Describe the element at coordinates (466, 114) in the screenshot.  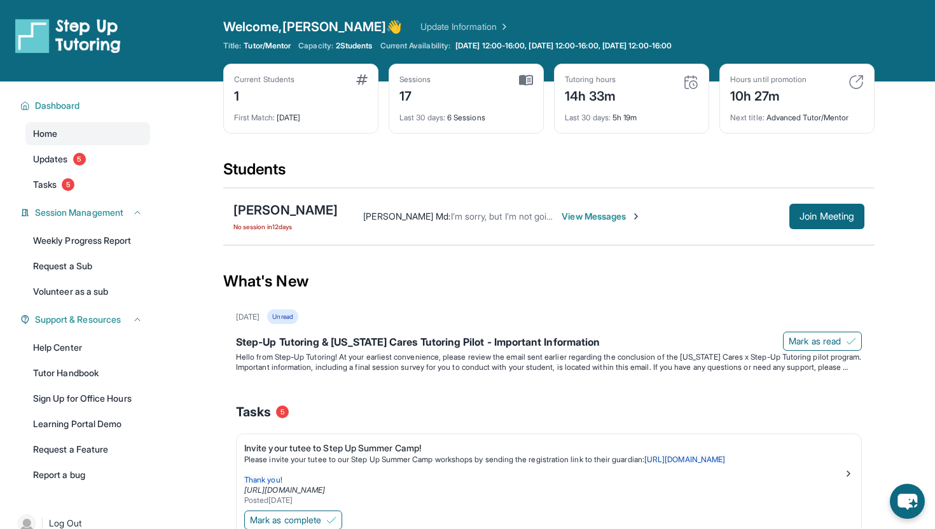
I see `div: 6 Sessions` at that location.